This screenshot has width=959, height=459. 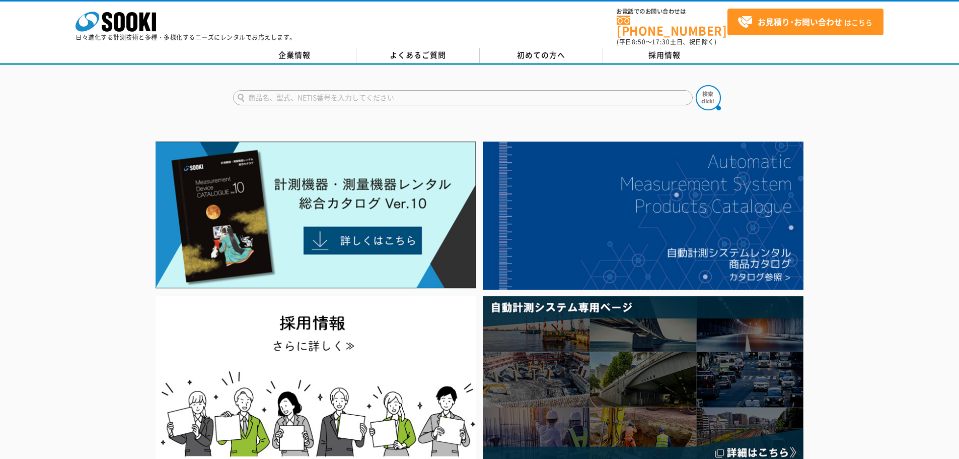 I want to click on span: 初めての方へ, so click(x=541, y=55).